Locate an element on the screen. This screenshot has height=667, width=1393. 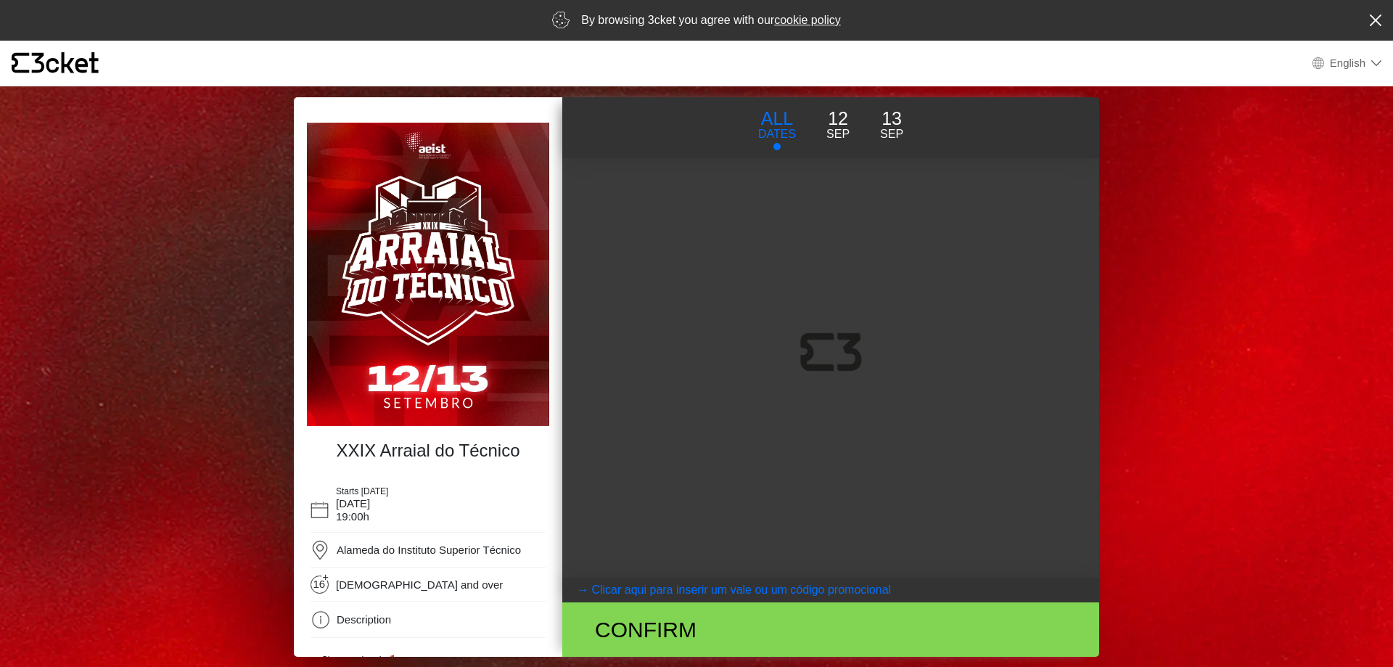
button: → Clicar aqui para inserir um vale ou um código promocional is located at coordinates (831, 590).